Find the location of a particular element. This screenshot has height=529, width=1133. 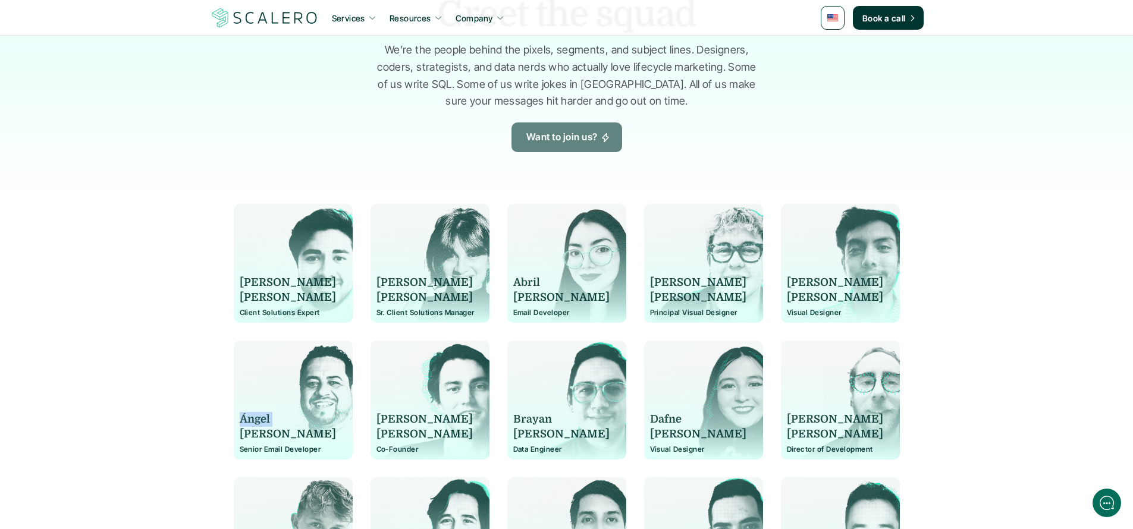

p: Brayan is located at coordinates (561, 419).